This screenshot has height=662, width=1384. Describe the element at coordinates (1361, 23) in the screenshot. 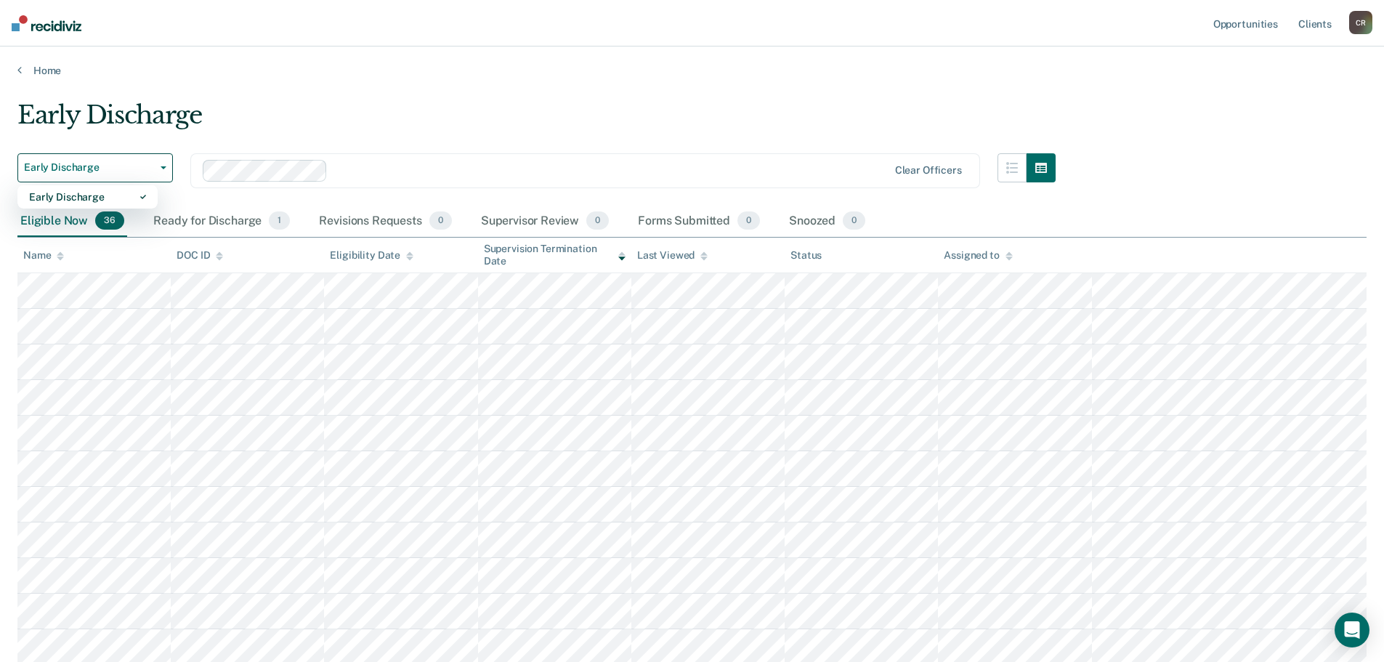

I see `div: C R` at that location.